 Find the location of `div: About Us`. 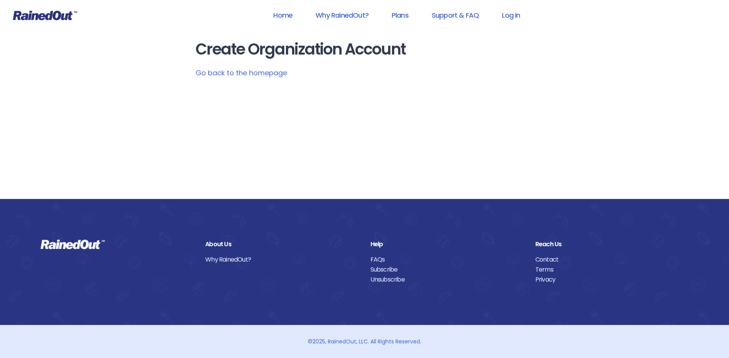

div: About Us is located at coordinates (282, 245).